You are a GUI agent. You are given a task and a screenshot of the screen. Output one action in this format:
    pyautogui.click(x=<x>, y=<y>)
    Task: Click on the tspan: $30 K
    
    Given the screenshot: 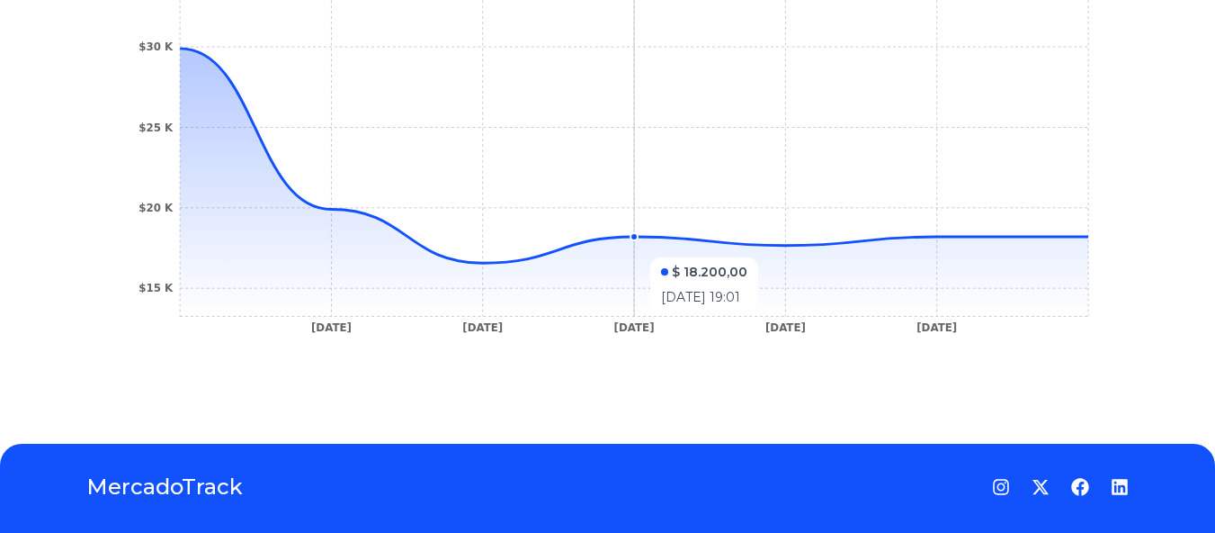 What is the action you would take?
    pyautogui.click(x=156, y=47)
    